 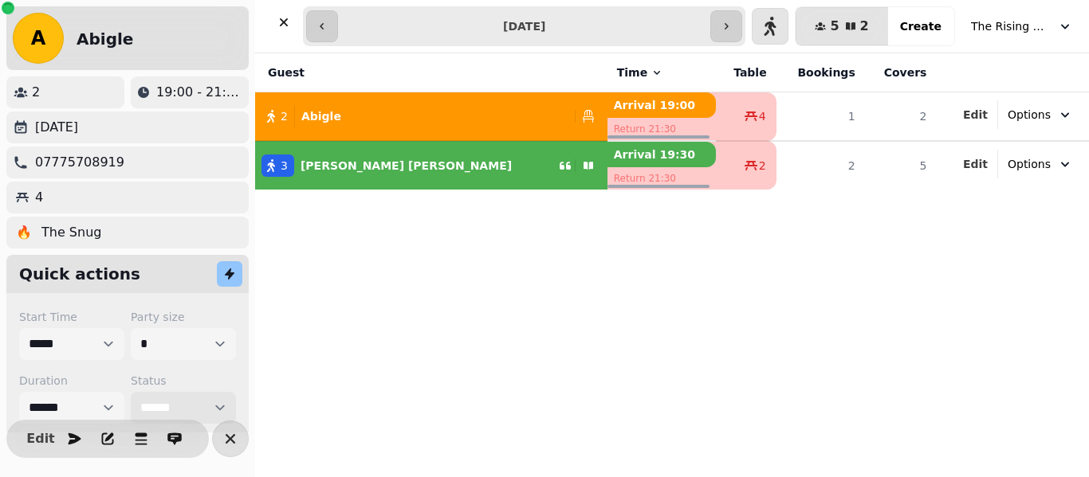 I want to click on th: Guest, so click(x=431, y=73).